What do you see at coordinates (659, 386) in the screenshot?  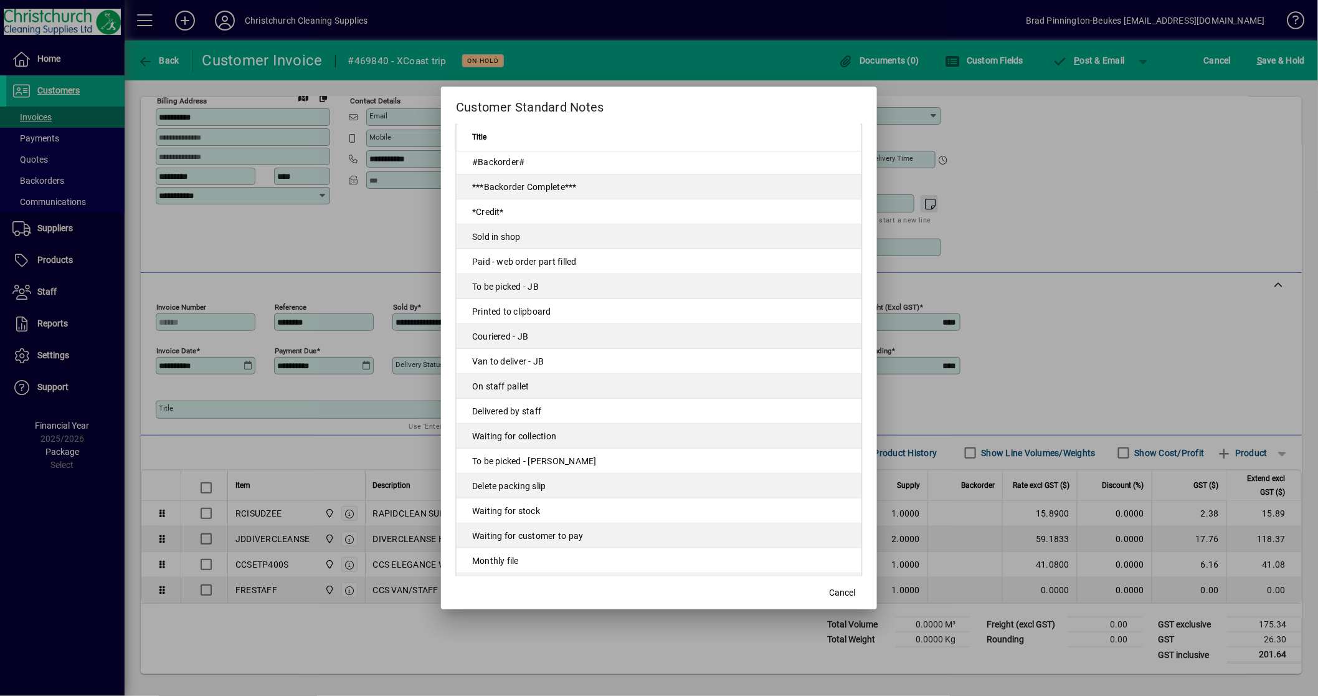 I see `td: On staff pallet` at bounding box center [659, 386].